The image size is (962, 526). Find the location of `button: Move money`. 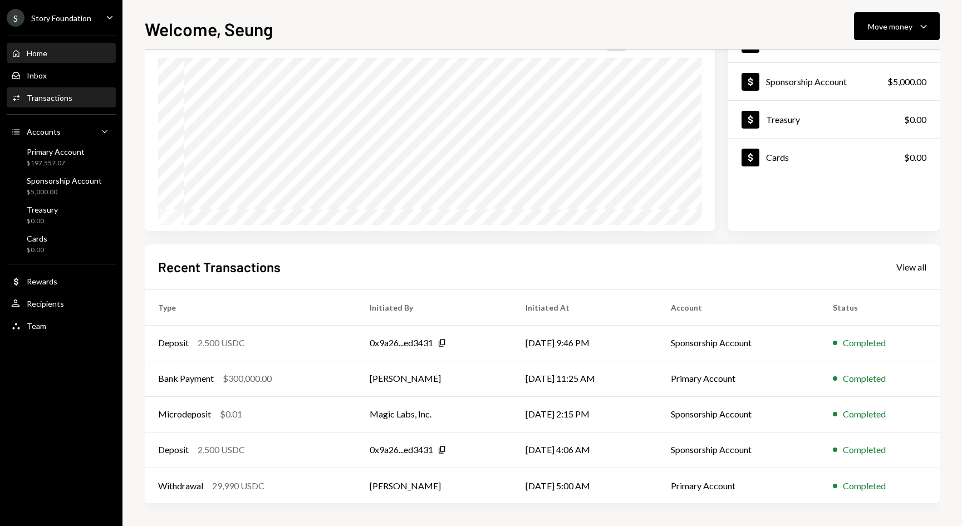

button: Move money is located at coordinates (897, 26).